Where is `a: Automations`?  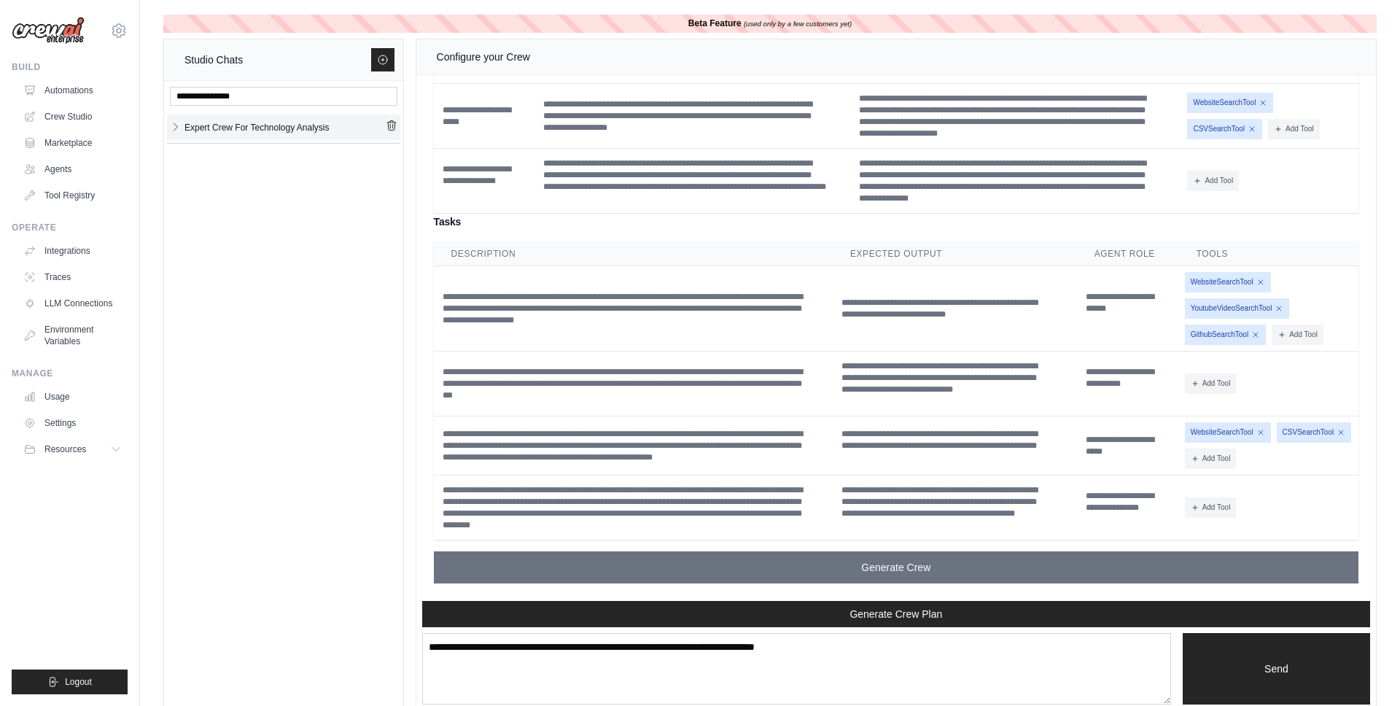 a: Automations is located at coordinates (72, 90).